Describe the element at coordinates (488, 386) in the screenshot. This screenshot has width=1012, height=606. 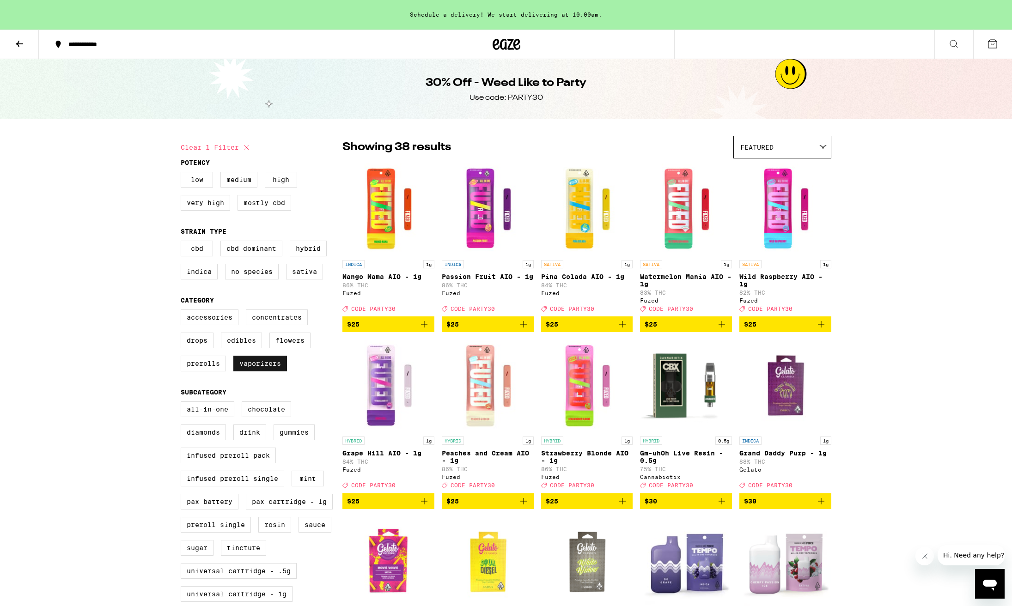
I see `img: Fuzed - Peaches and Cream AIO - 1g` at that location.